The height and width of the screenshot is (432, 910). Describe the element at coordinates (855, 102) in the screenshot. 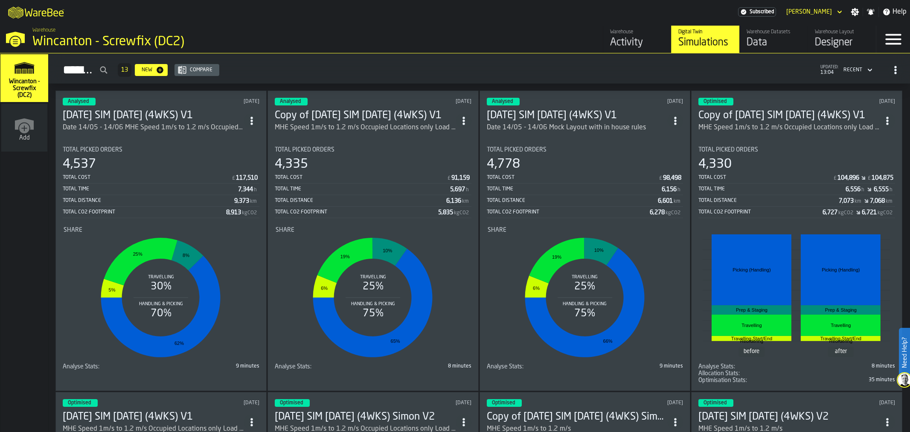

I see `div: Updated: 13/06/2025, 14:32:25 Created: 13/06/2025, 14:27:19` at that location.